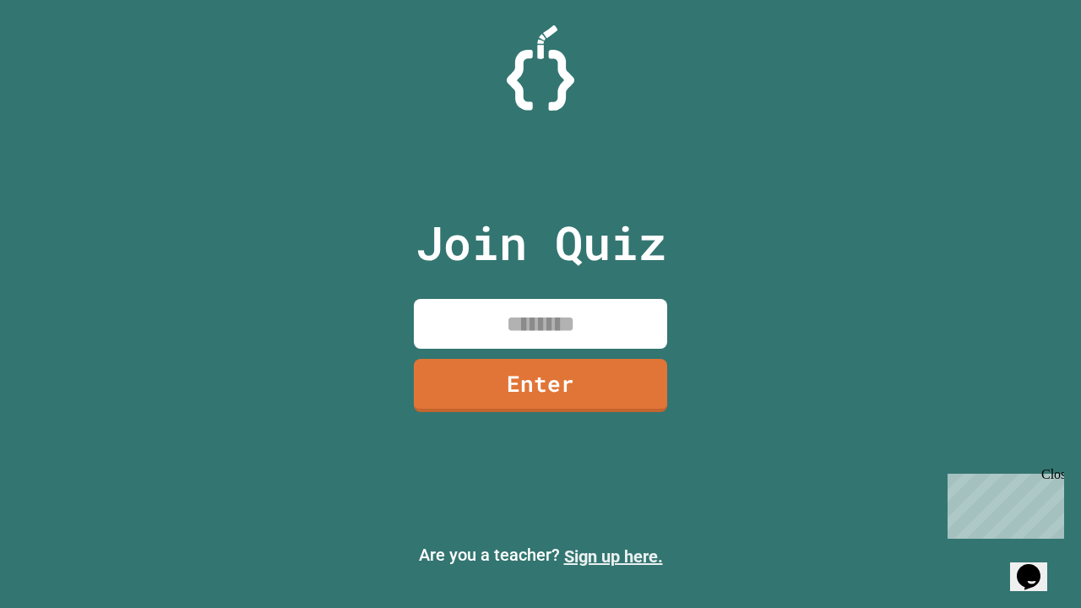 The height and width of the screenshot is (608, 1081). What do you see at coordinates (613, 557) in the screenshot?
I see `a: Sign up here.` at bounding box center [613, 557].